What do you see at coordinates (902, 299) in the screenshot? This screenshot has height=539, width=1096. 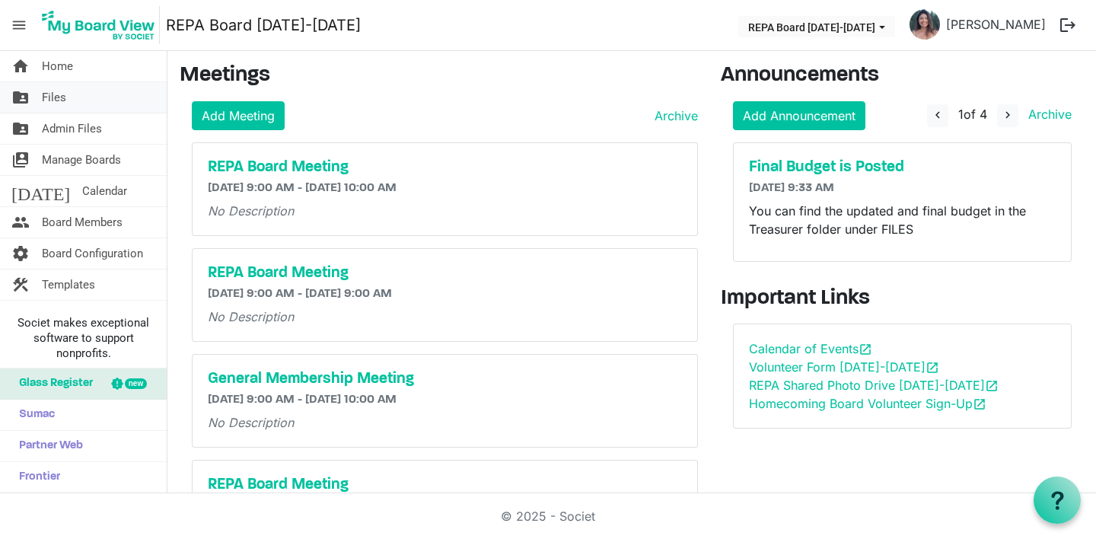 I see `h3: Important Links` at bounding box center [902, 299].